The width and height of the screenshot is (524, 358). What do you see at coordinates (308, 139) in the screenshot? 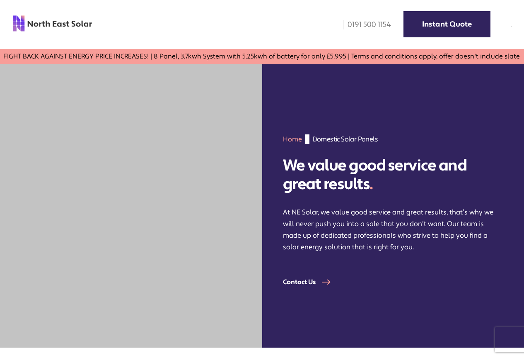
I see `img: gif;base64,R0lGODdhAQABAPAAAMPDwwAAACwAAAAAAQABAAACAkQBADs=` at bounding box center [308, 139].